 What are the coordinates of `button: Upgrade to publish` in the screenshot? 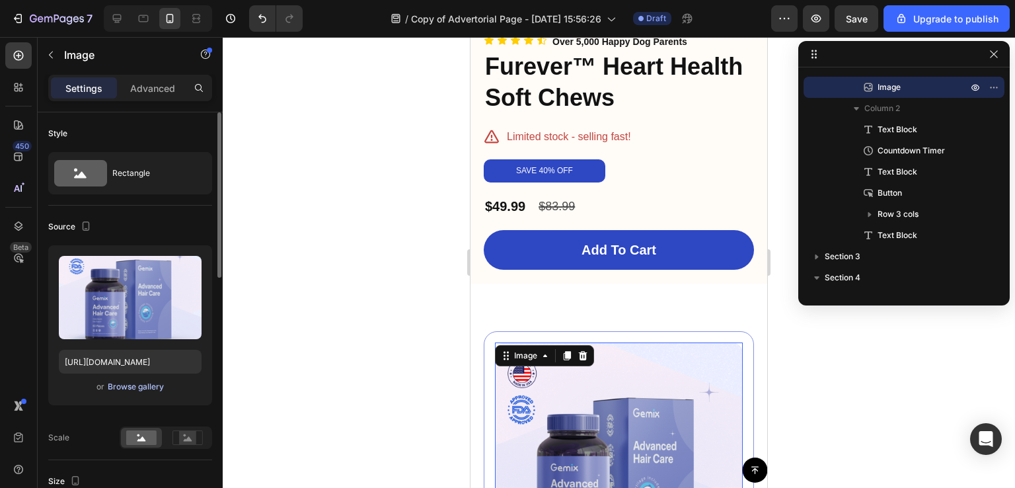 It's located at (946, 19).